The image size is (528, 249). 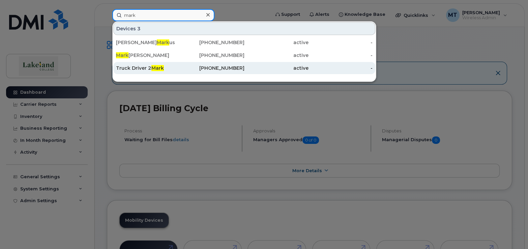 What do you see at coordinates (148, 68) in the screenshot?
I see `div: Truck Driver 2` at bounding box center [148, 68].